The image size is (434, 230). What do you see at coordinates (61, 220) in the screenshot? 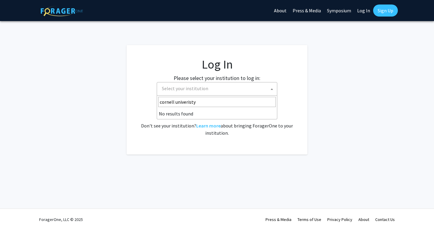
I see `div: ForagerOne, LLC © 2025` at bounding box center [61, 220].